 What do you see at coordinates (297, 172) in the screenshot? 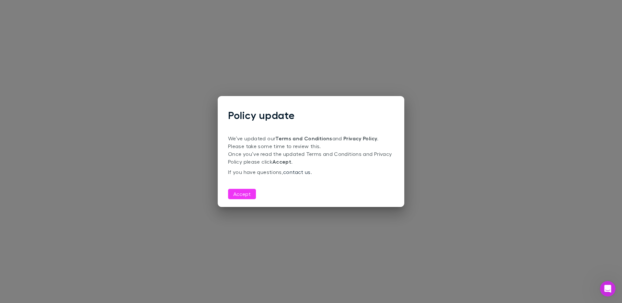
I see `a: contact us` at bounding box center [297, 172].